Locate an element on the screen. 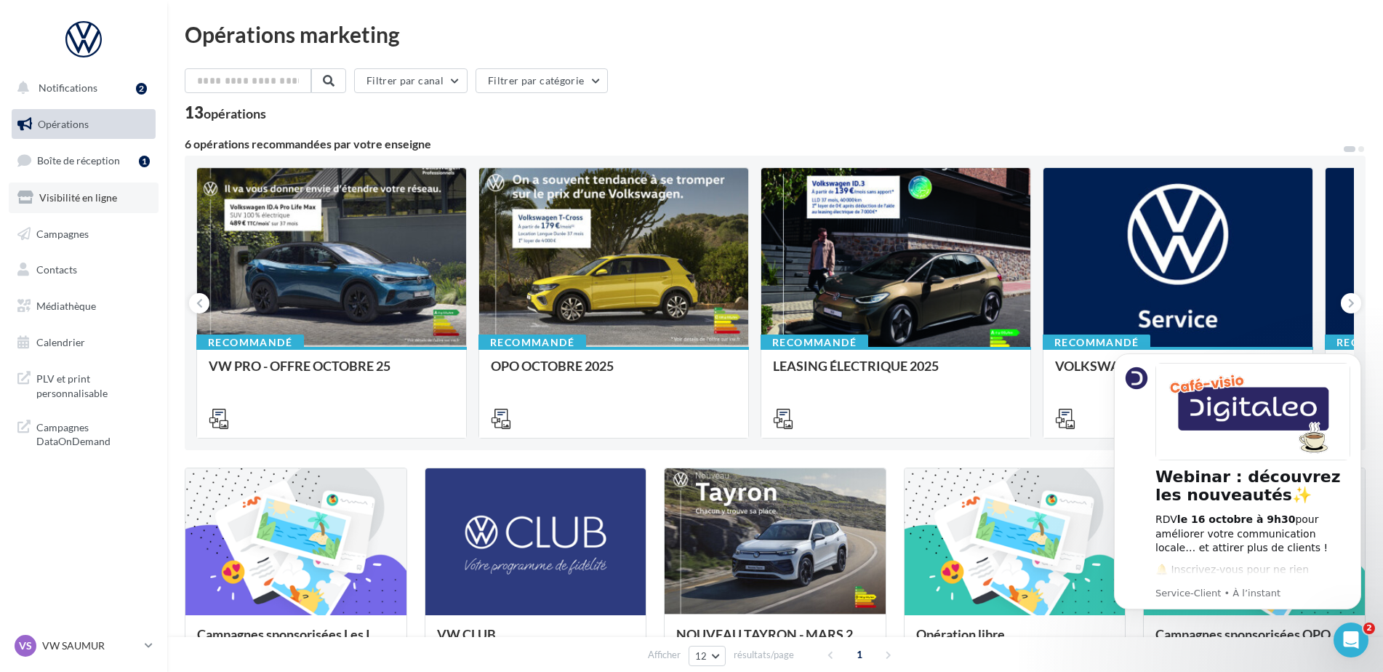  div: RDV pour améliorer votre communication locale… et attirer plus de clients ! is located at coordinates (161, 198).